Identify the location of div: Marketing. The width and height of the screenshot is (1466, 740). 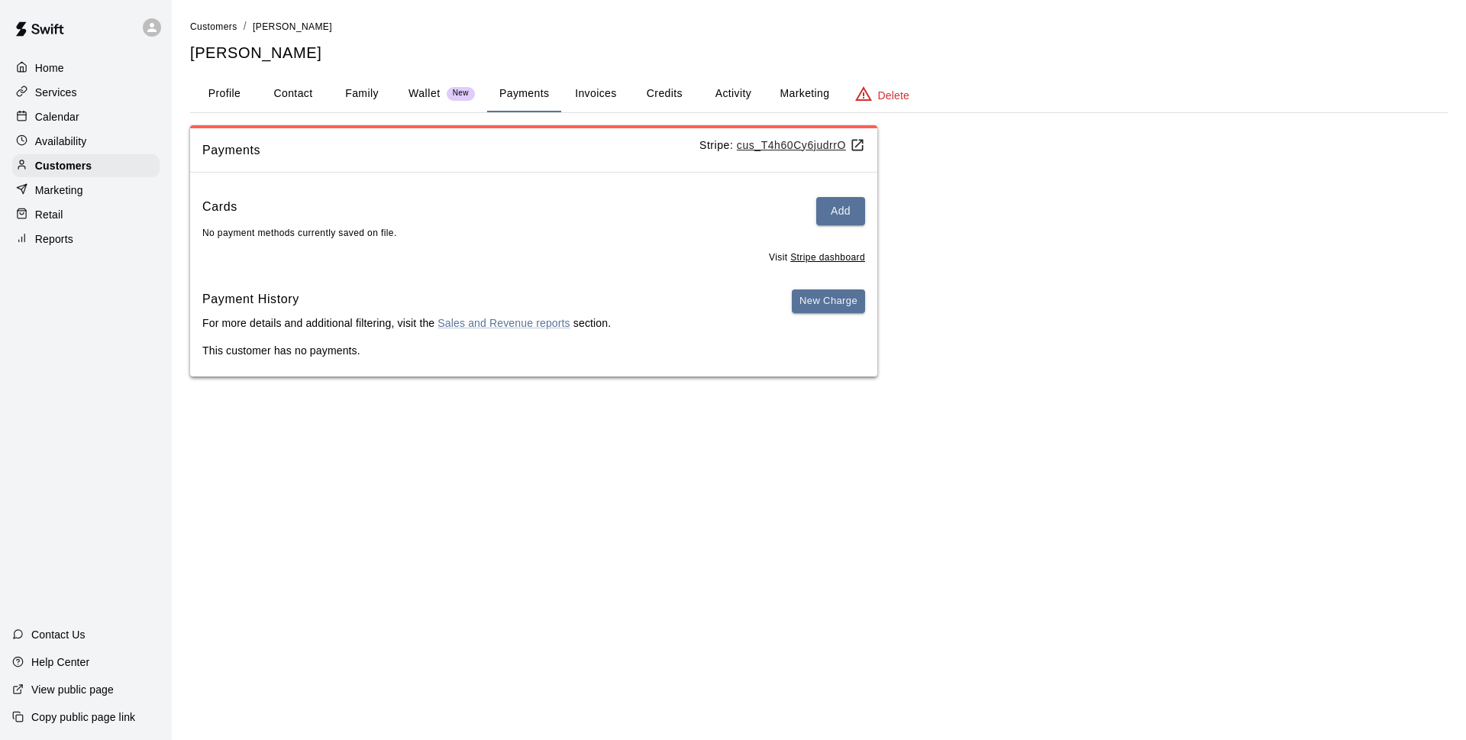
(86, 190).